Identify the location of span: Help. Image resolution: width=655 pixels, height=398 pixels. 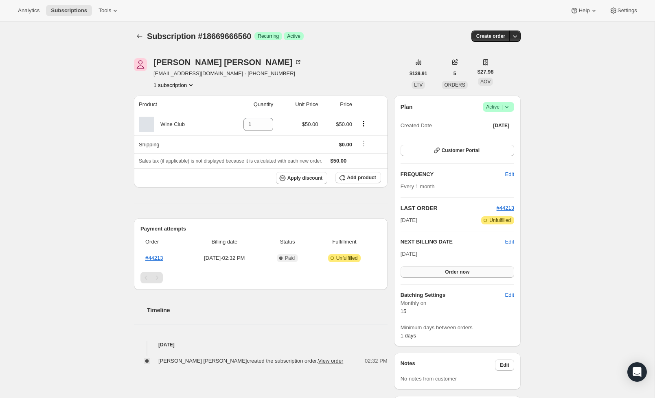
(583, 11).